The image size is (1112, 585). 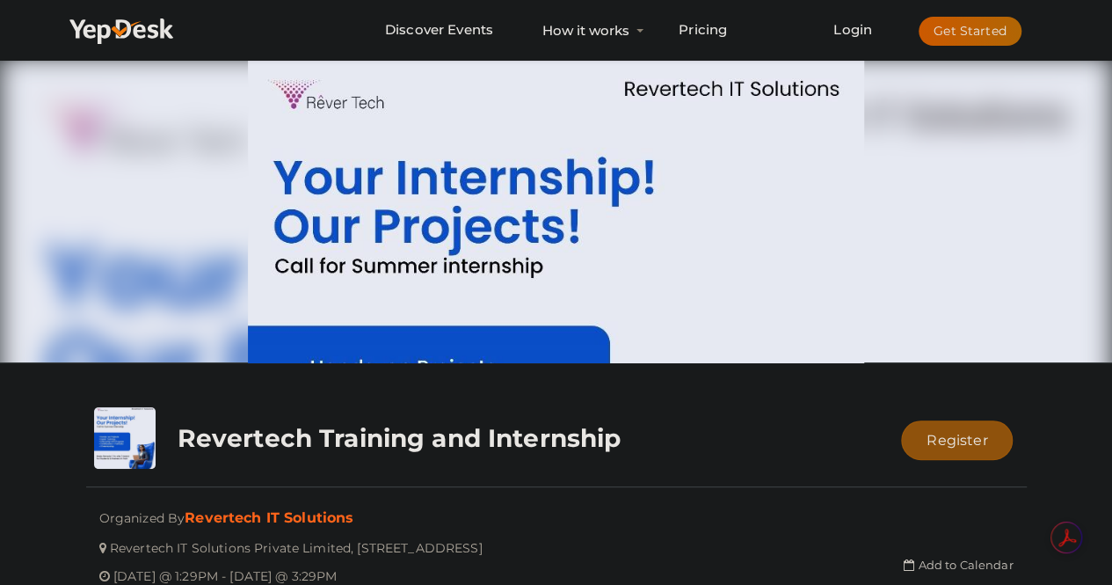 What do you see at coordinates (970, 31) in the screenshot?
I see `button: Get Started` at bounding box center [970, 31].